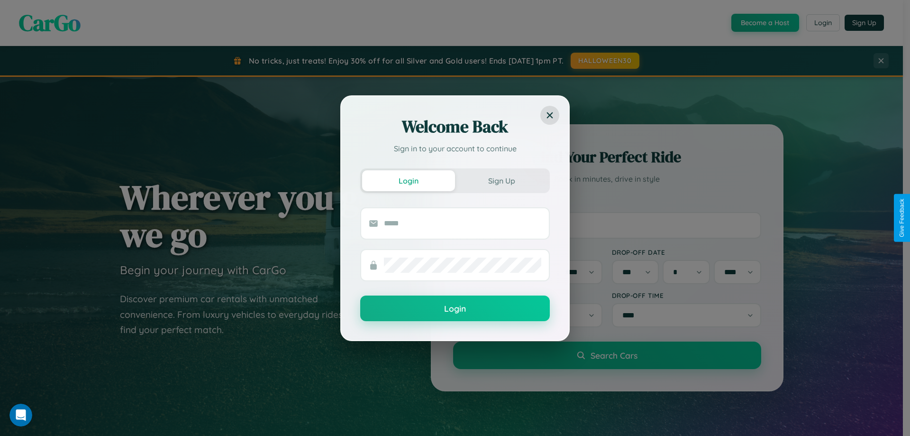 The width and height of the screenshot is (910, 436). What do you see at coordinates (455, 148) in the screenshot?
I see `p: Sign in to your account to continue` at bounding box center [455, 148].